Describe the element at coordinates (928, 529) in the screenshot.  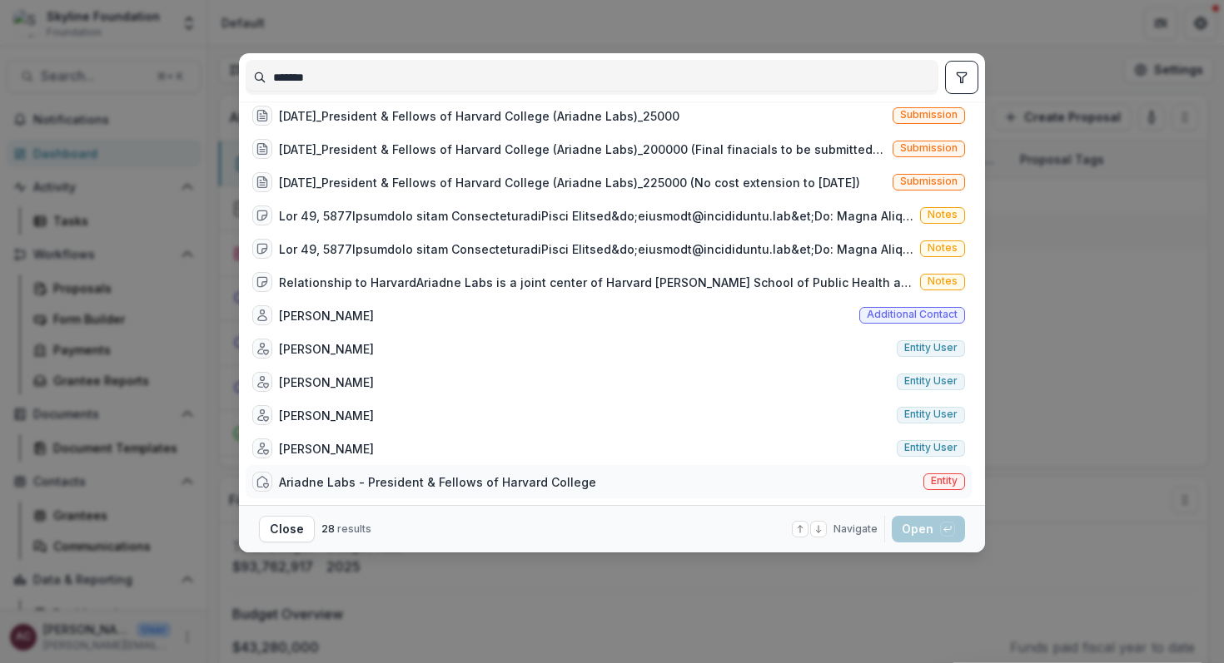
I see `button: Open` at that location.